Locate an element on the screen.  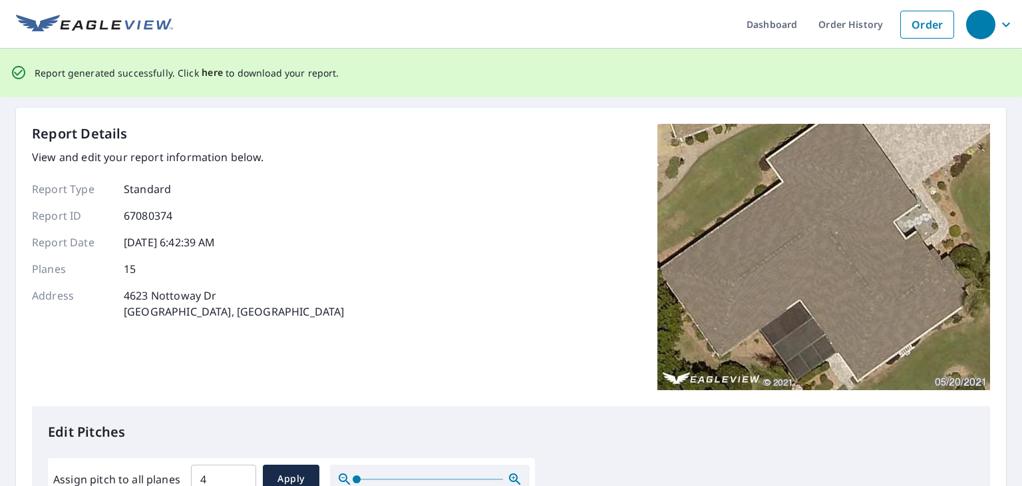
span: here is located at coordinates (212, 73).